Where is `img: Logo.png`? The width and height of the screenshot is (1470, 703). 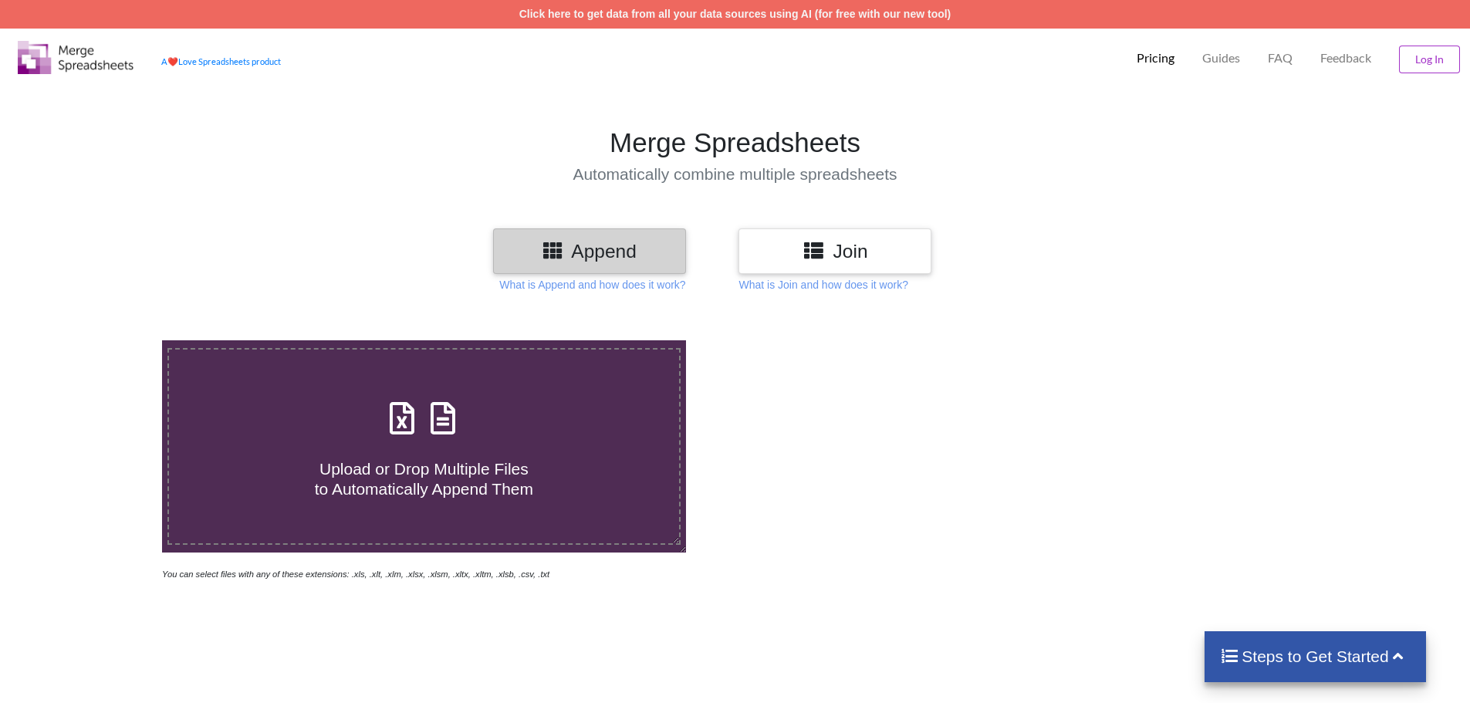 img: Logo.png is located at coordinates (76, 57).